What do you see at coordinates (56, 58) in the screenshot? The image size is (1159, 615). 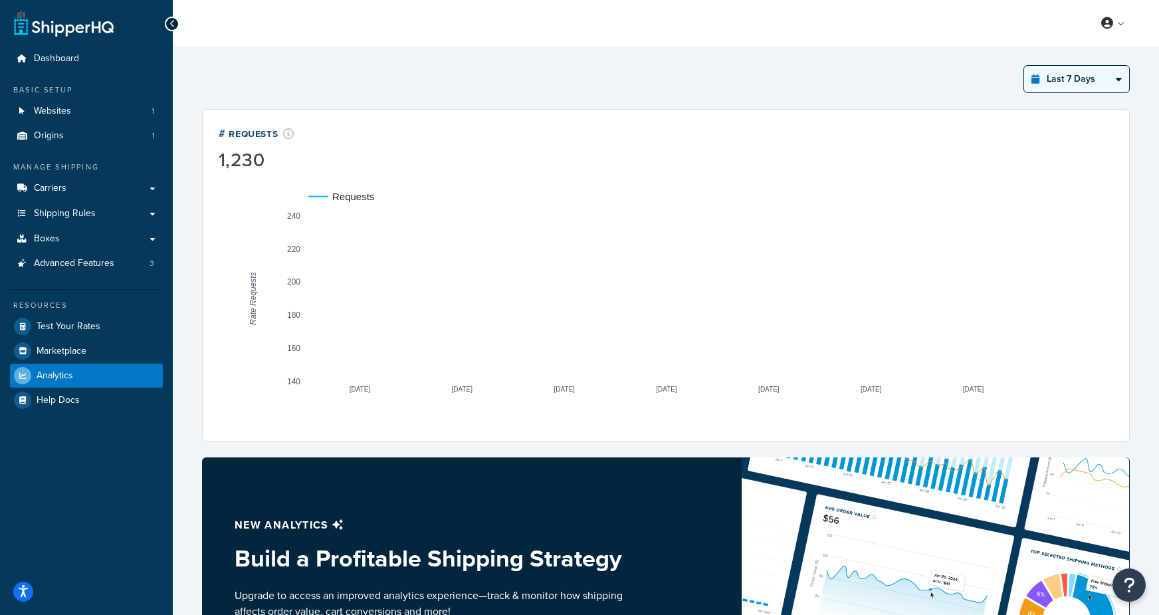 I see `span: Dashboard` at bounding box center [56, 58].